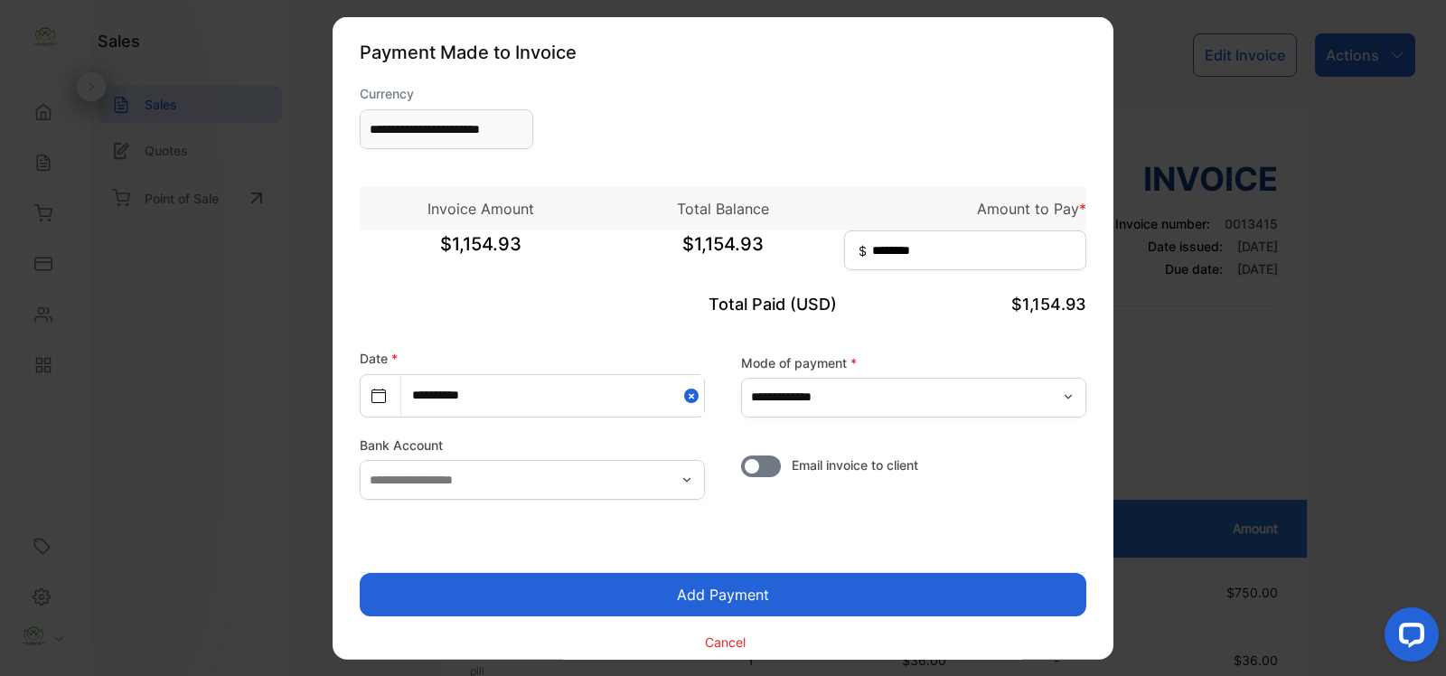 This screenshot has width=1446, height=676. What do you see at coordinates (481, 209) in the screenshot?
I see `p: Invoice Amount` at bounding box center [481, 209].